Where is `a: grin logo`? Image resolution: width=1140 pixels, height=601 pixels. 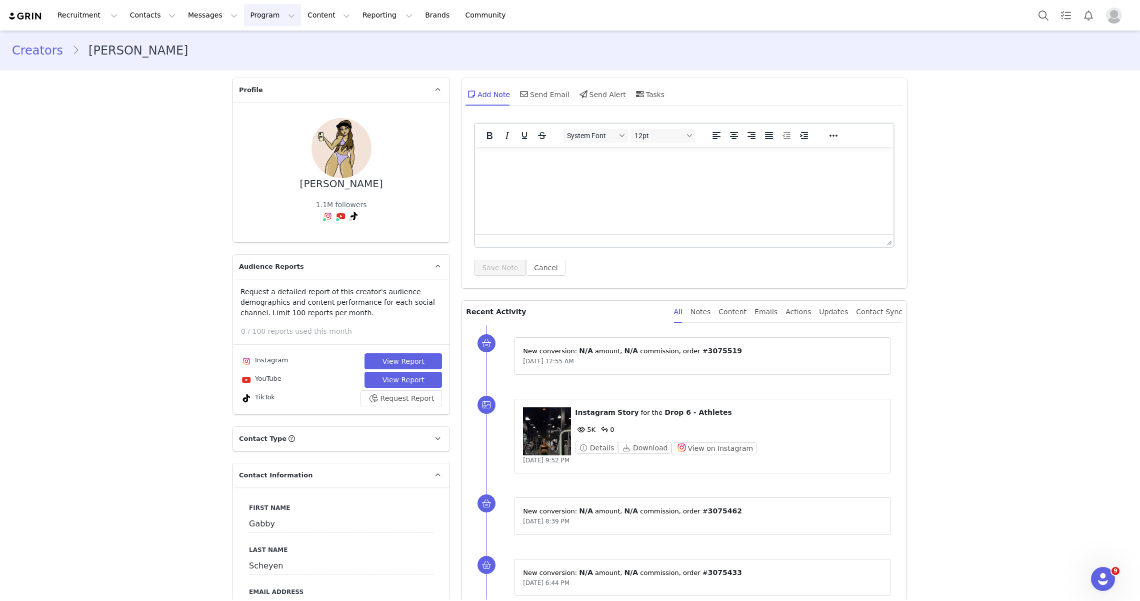
a: grin logo is located at coordinates (26, 16).